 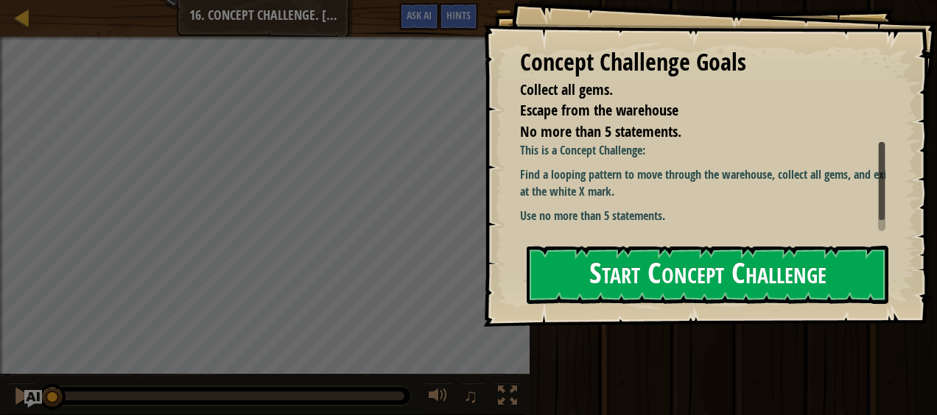 What do you see at coordinates (592, 216) in the screenshot?
I see `strong: Use no more than 5 statements.` at bounding box center [592, 216].